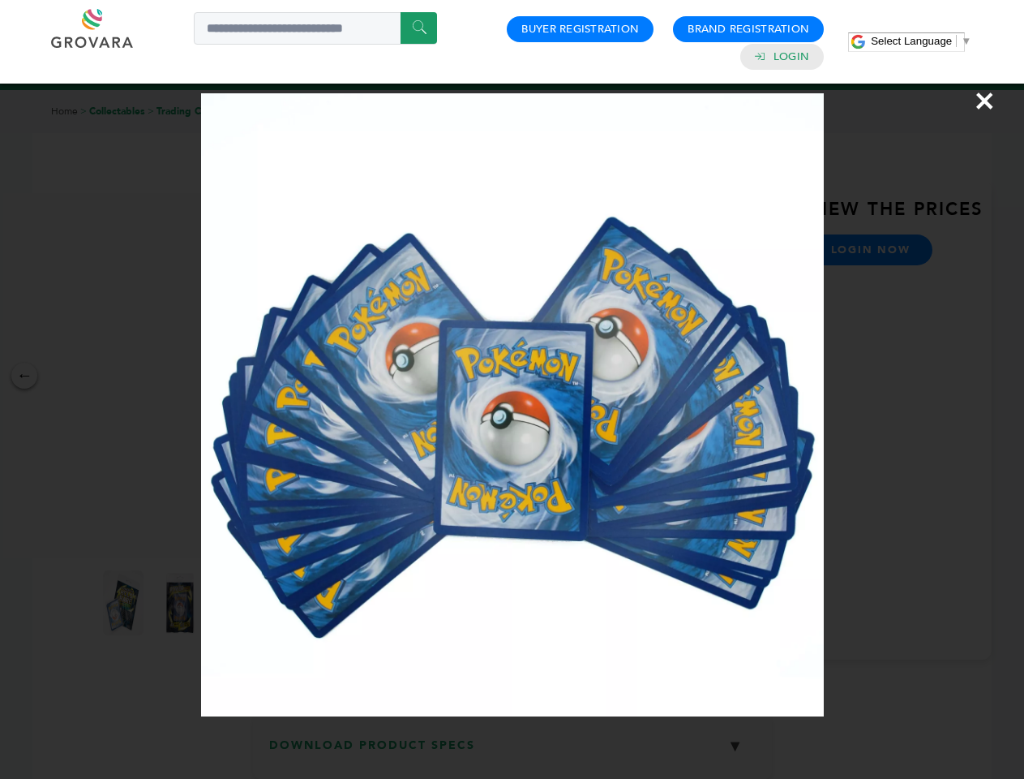  I want to click on a: Select Language​, so click(921, 41).